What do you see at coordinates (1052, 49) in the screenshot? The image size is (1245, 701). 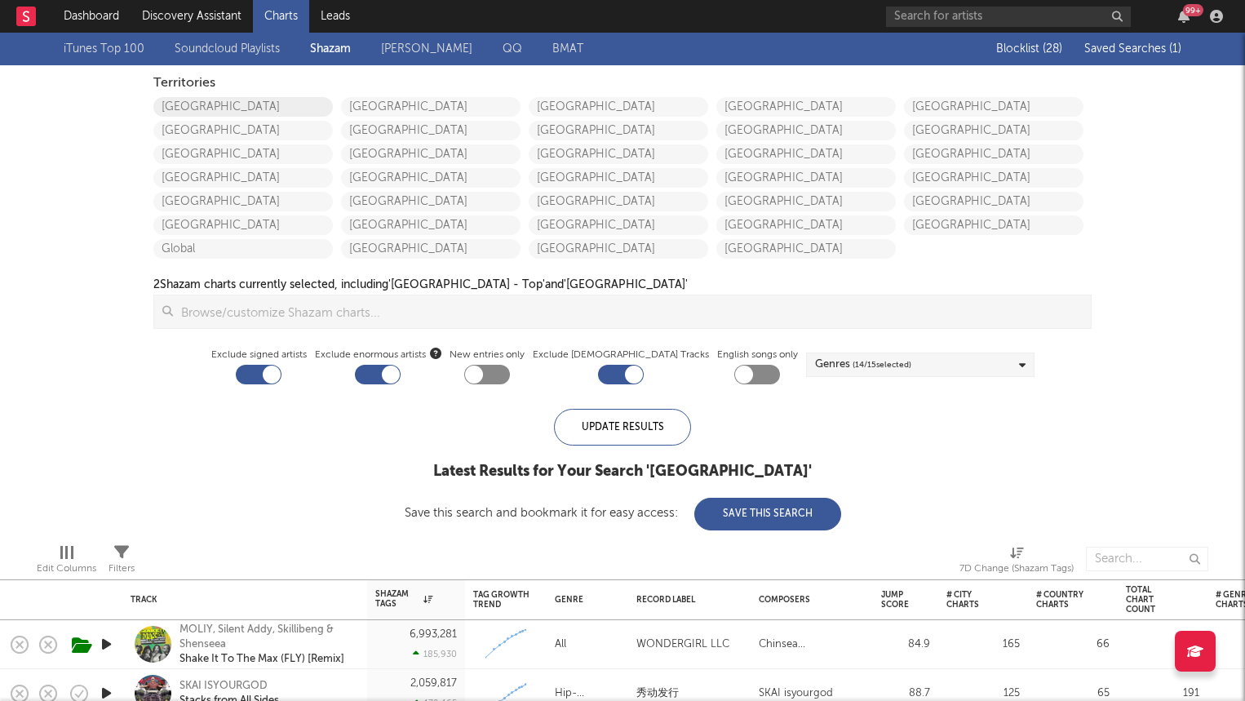 I see `span: ( 28 )` at bounding box center [1052, 49].